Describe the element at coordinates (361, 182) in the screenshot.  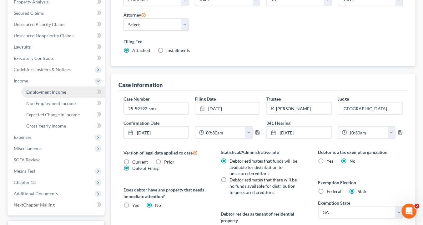
I see `label: Exemption Election` at that location.